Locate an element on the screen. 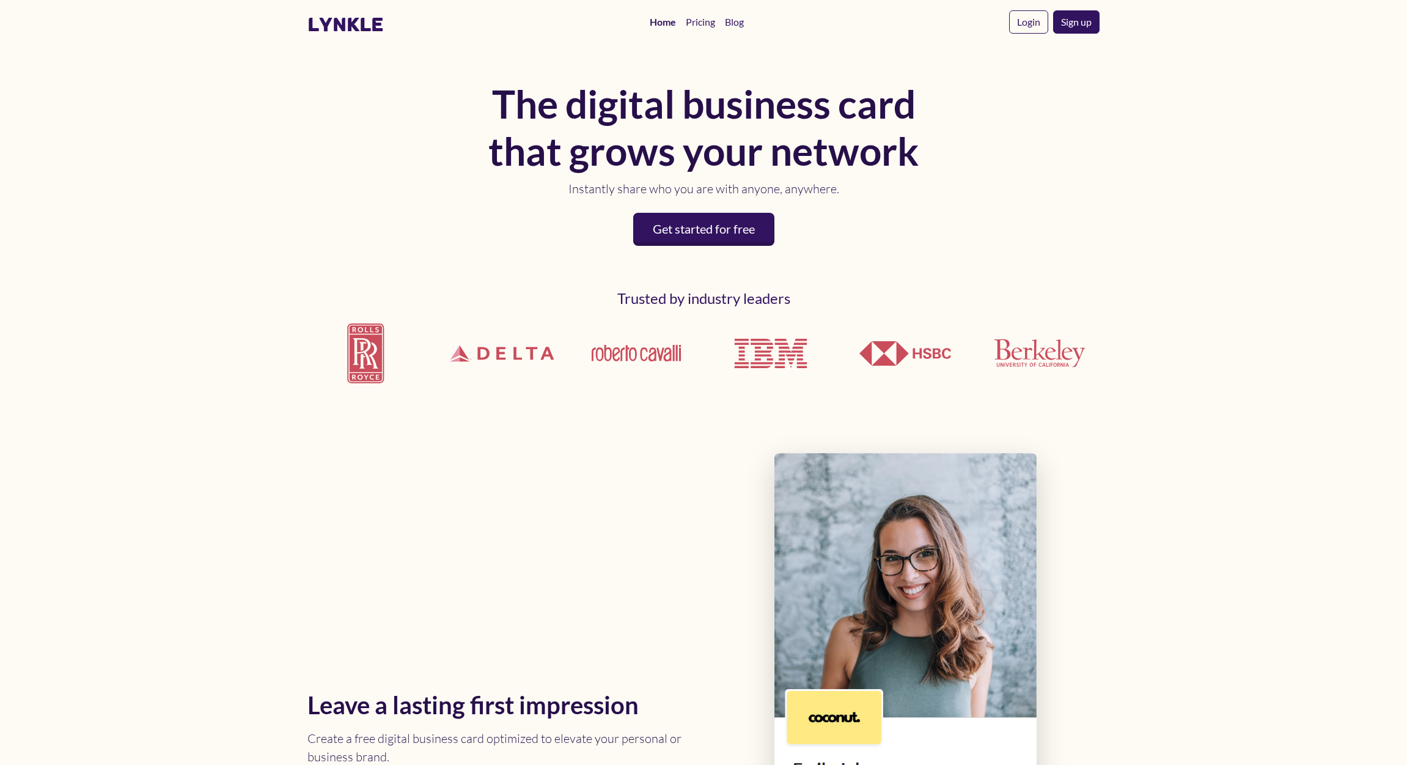  a: Blog is located at coordinates (734, 22).